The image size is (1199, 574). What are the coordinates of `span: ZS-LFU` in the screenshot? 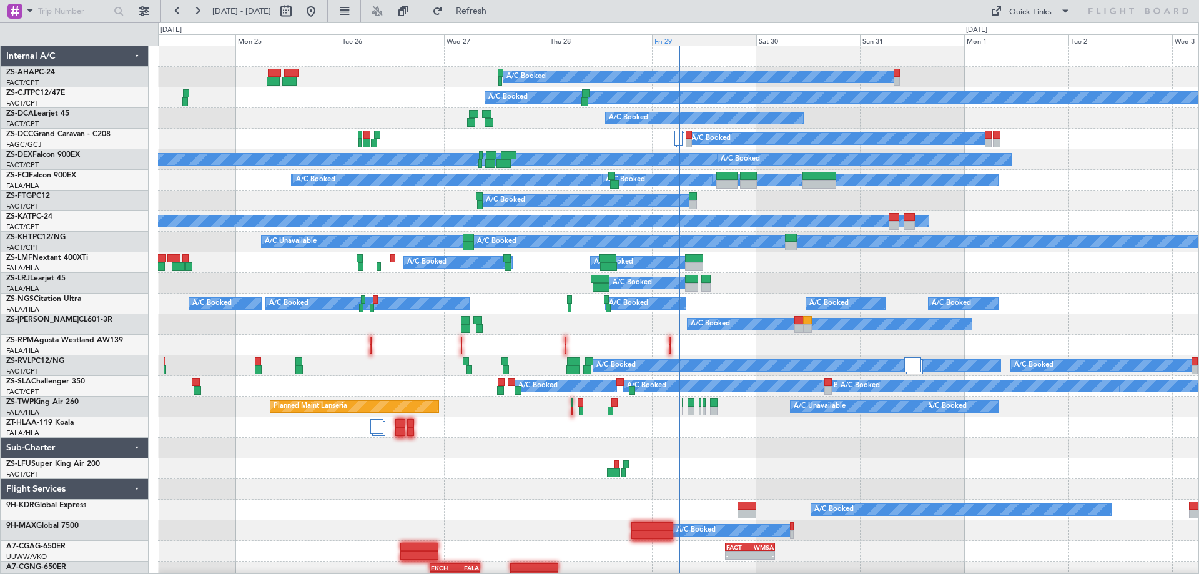 It's located at (19, 464).